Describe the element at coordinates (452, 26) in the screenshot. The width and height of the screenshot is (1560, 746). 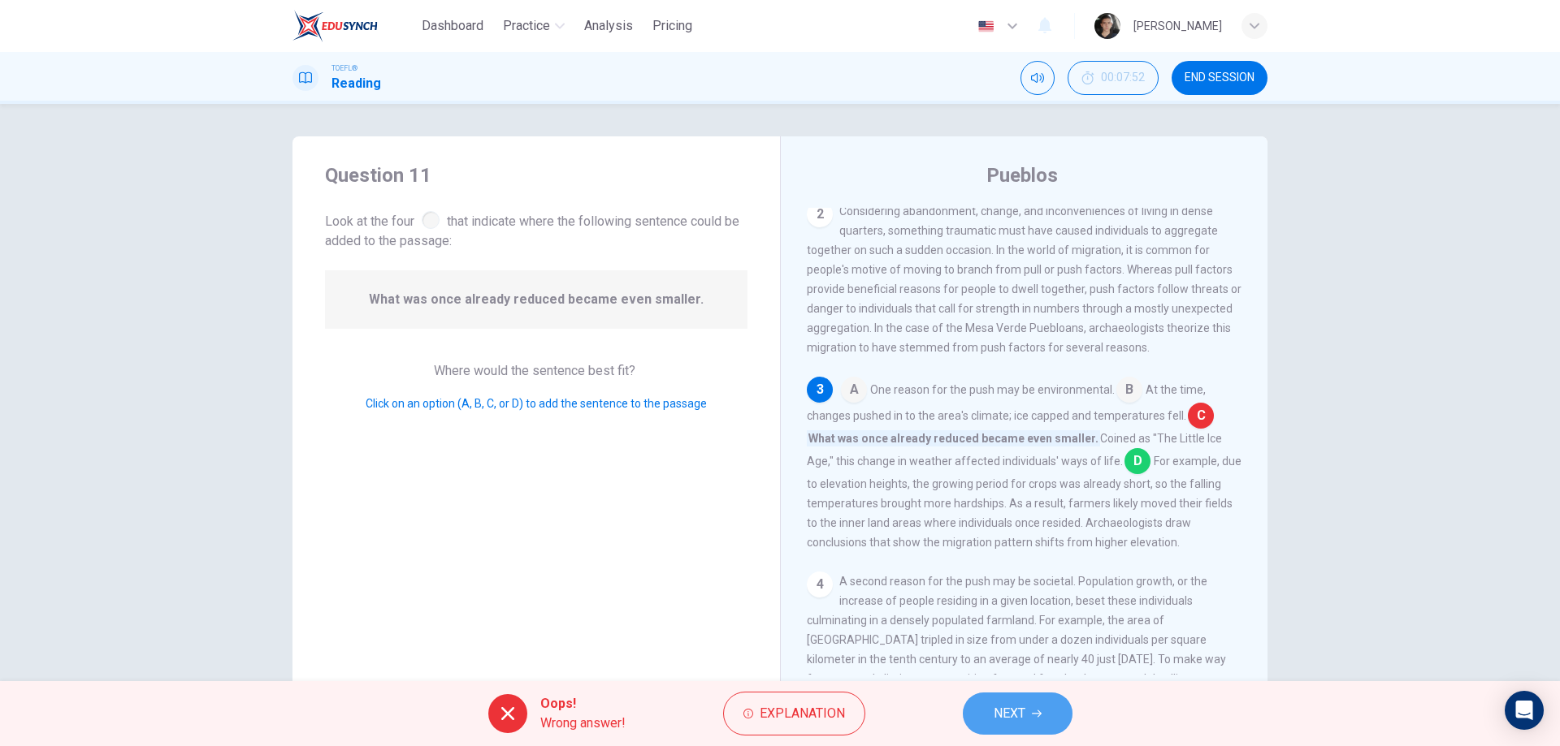
I see `a: Dashboard` at that location.